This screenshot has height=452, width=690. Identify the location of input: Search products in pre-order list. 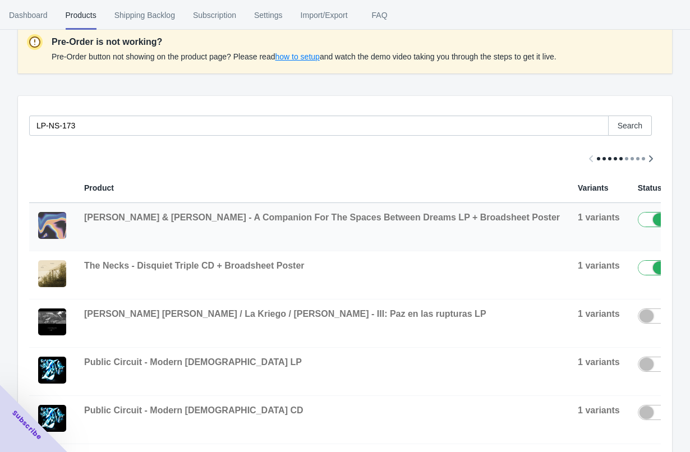
(319, 126).